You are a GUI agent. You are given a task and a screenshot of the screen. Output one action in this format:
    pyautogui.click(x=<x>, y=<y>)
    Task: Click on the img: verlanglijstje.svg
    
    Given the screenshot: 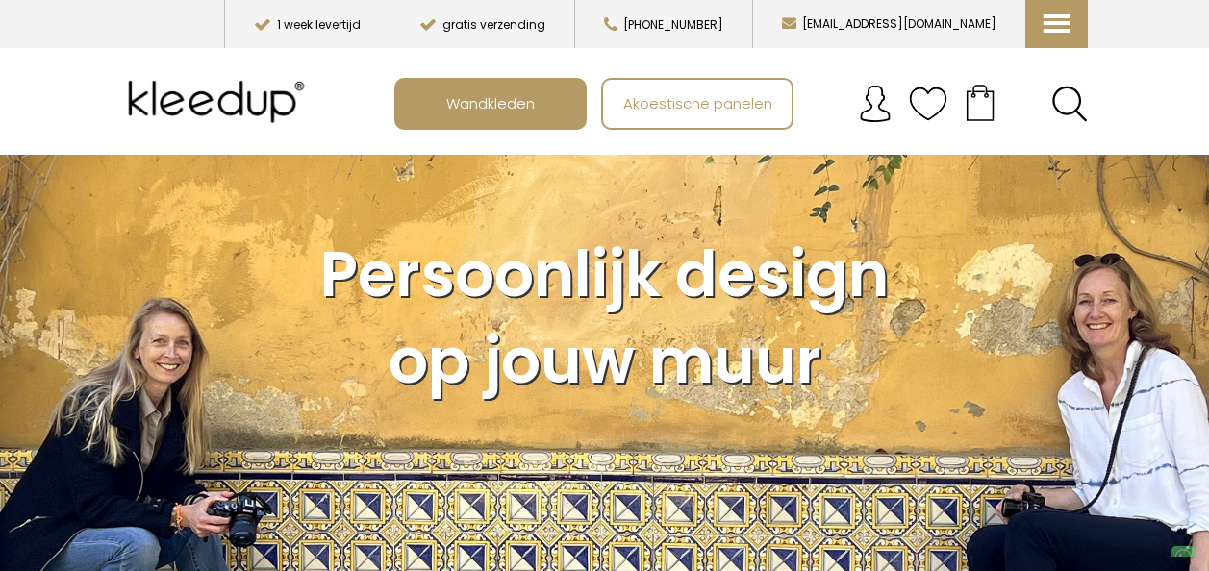 What is the action you would take?
    pyautogui.click(x=928, y=104)
    